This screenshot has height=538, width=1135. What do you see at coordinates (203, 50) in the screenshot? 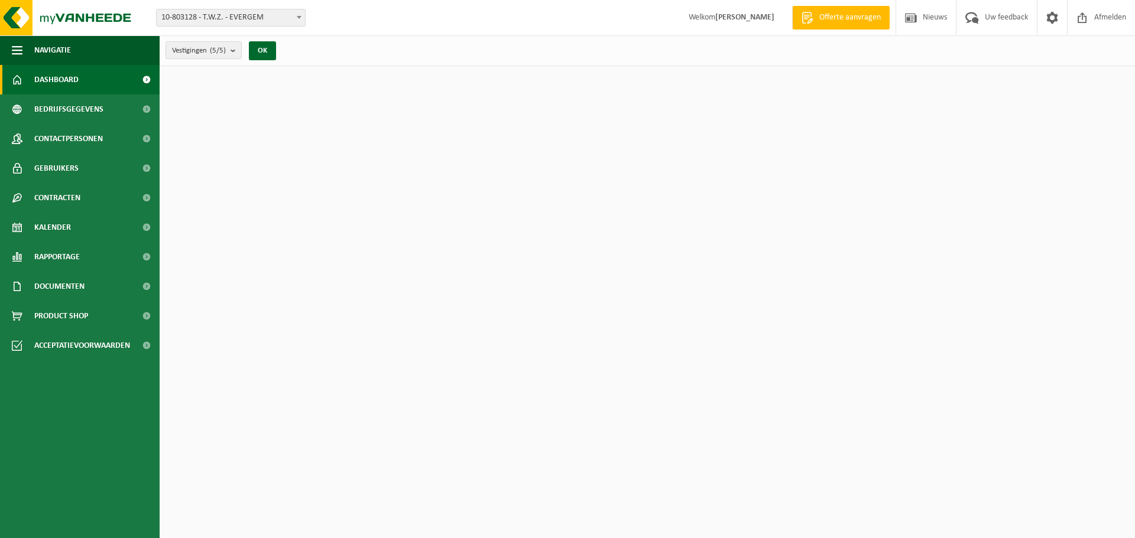
I see `button: Vestigingen(5/5)` at bounding box center [203, 50].